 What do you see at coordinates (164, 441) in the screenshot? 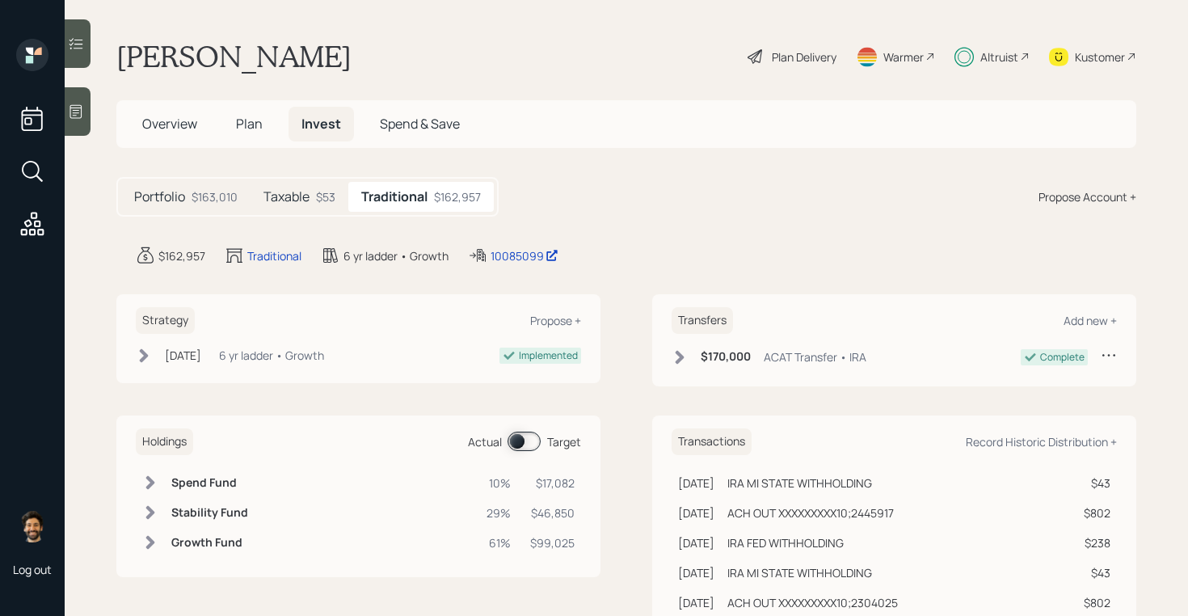
I see `h6: Holdings` at bounding box center [164, 441].